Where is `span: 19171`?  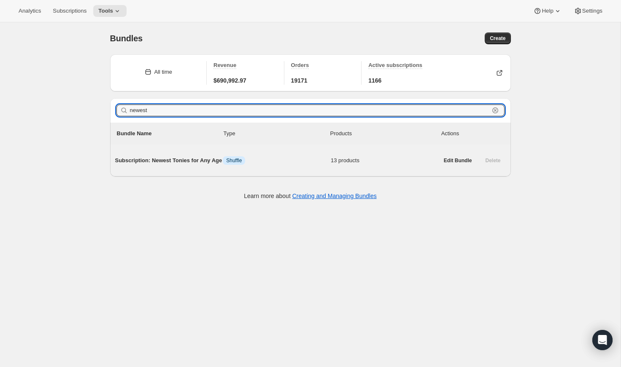
span: 19171 is located at coordinates (299, 81).